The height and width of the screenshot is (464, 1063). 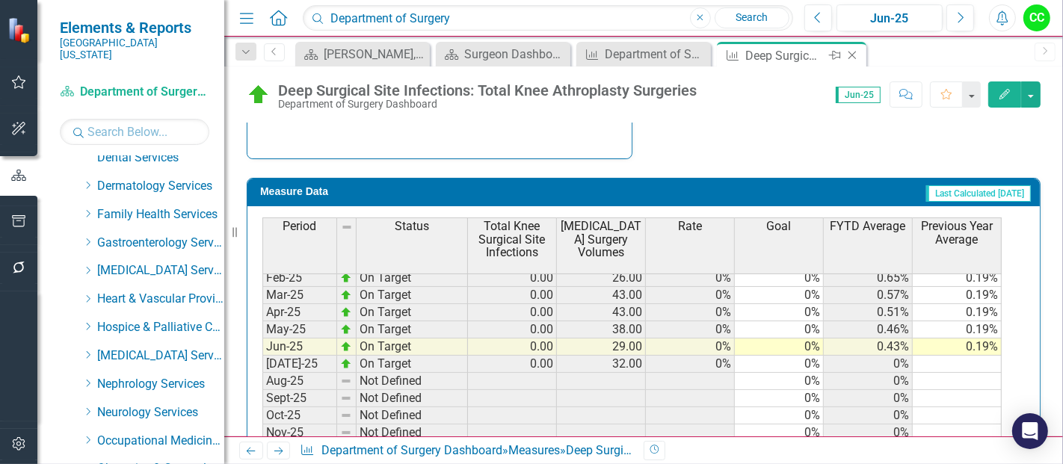 What do you see at coordinates (300, 347) in the screenshot?
I see `td: Jun-25` at bounding box center [300, 347].